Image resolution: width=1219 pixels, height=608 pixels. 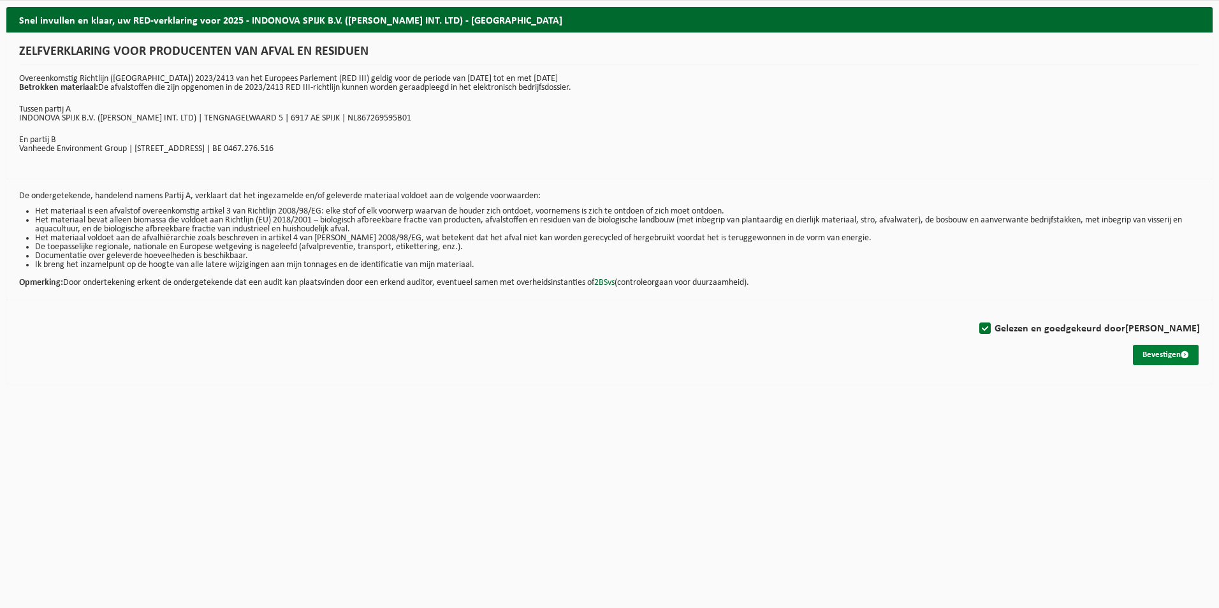 What do you see at coordinates (617, 225) in the screenshot?
I see `li: Het materiaal bevat alleen biomassa die voldoet aan Richtlijn (EU) 2018/2001 – biologisch afbreek...` at bounding box center [617, 225].